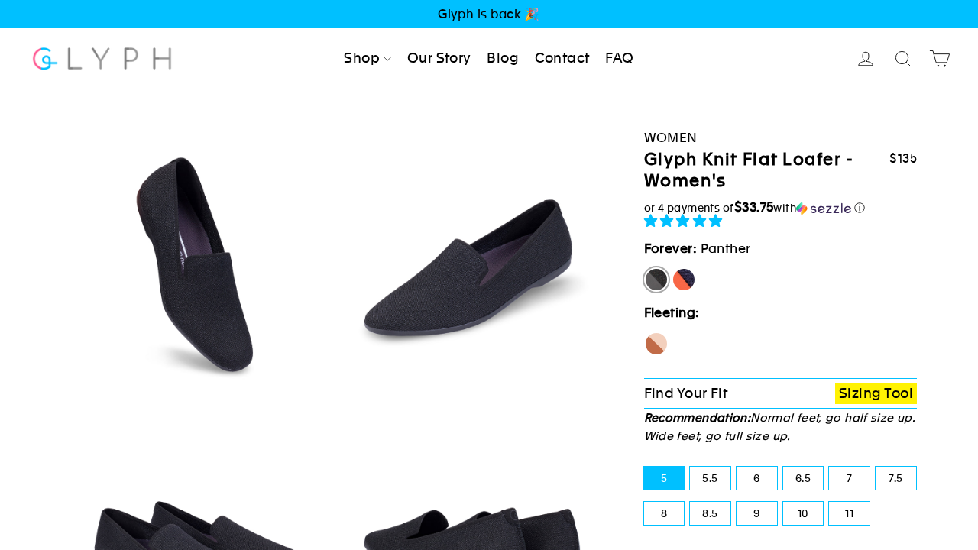 Image resolution: width=978 pixels, height=550 pixels. What do you see at coordinates (619, 59) in the screenshot?
I see `a: FAQ` at bounding box center [619, 59].